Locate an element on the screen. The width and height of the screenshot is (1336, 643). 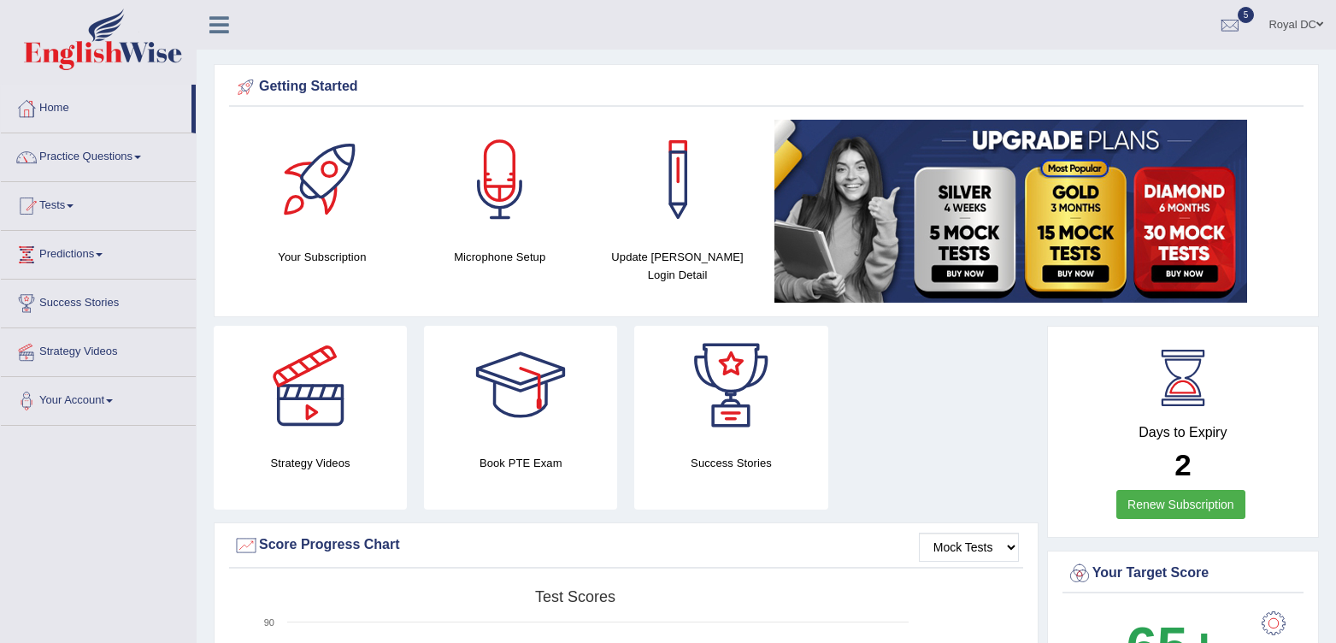
a: Predictions is located at coordinates (98, 252).